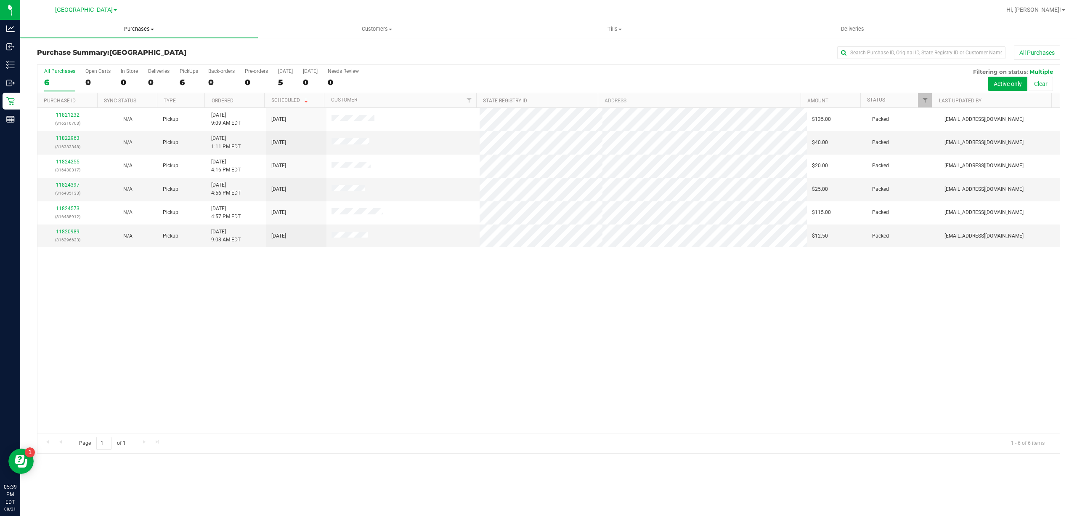 Image resolution: width=1077 pixels, height=516 pixels. I want to click on a: Status, so click(876, 100).